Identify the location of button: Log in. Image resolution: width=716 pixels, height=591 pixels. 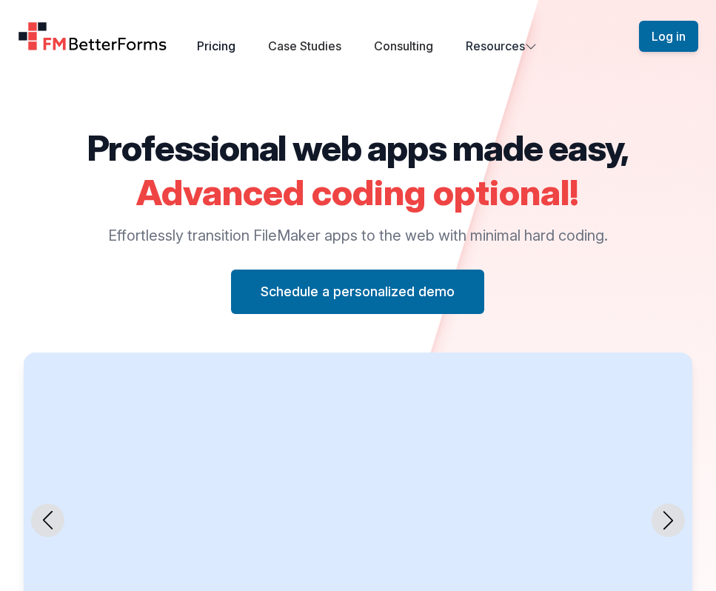
(669, 36).